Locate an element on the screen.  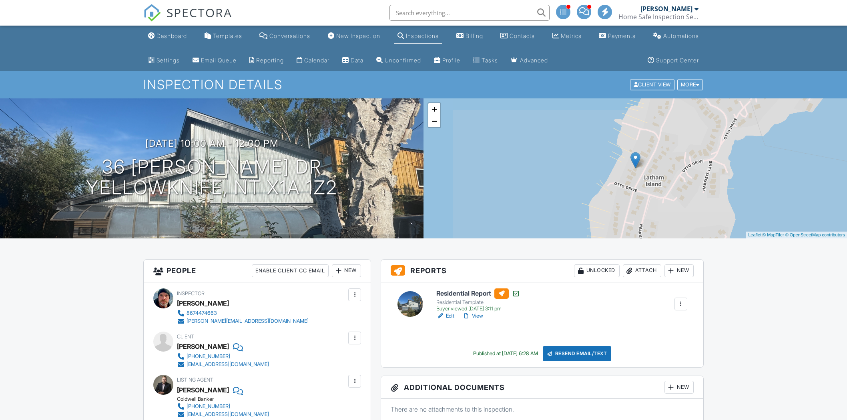
div: Client View is located at coordinates (652, 85).